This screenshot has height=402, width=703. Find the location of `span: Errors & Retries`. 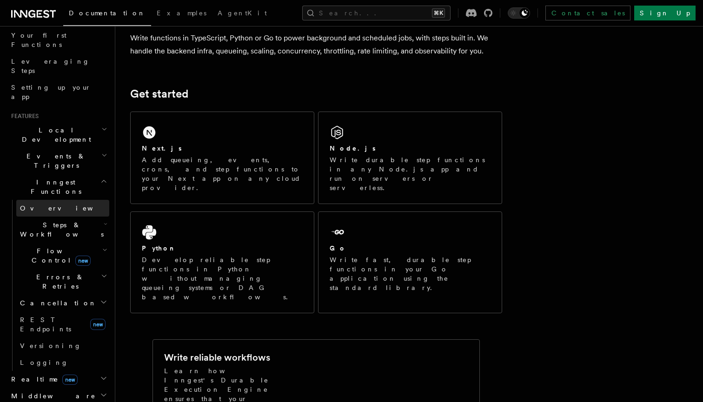

span: Errors & Retries is located at coordinates (59, 282).